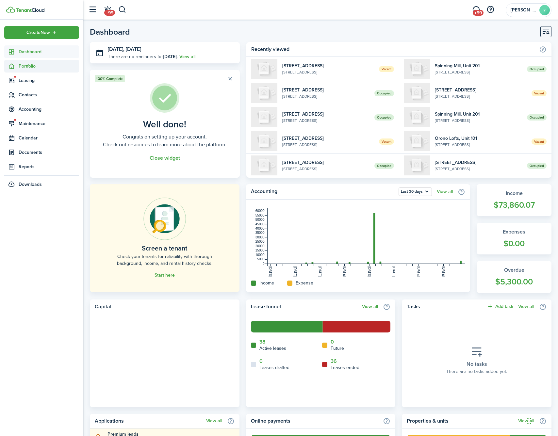 The image size is (558, 436). What do you see at coordinates (267, 283) in the screenshot?
I see `home-widget-title: Income` at bounding box center [267, 283].